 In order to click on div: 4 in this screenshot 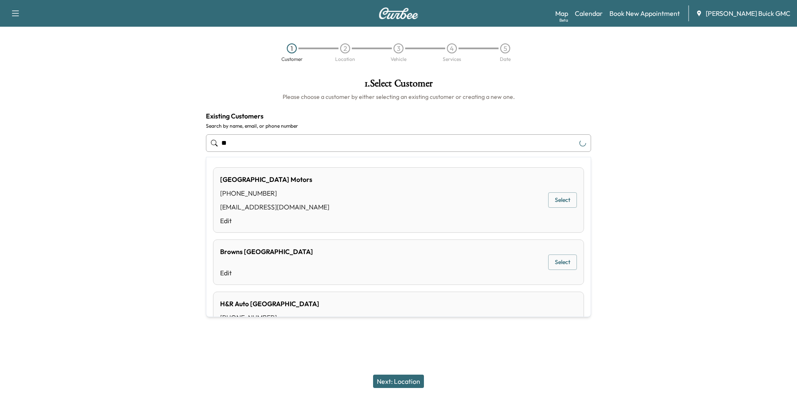, I will do `click(452, 48)`.